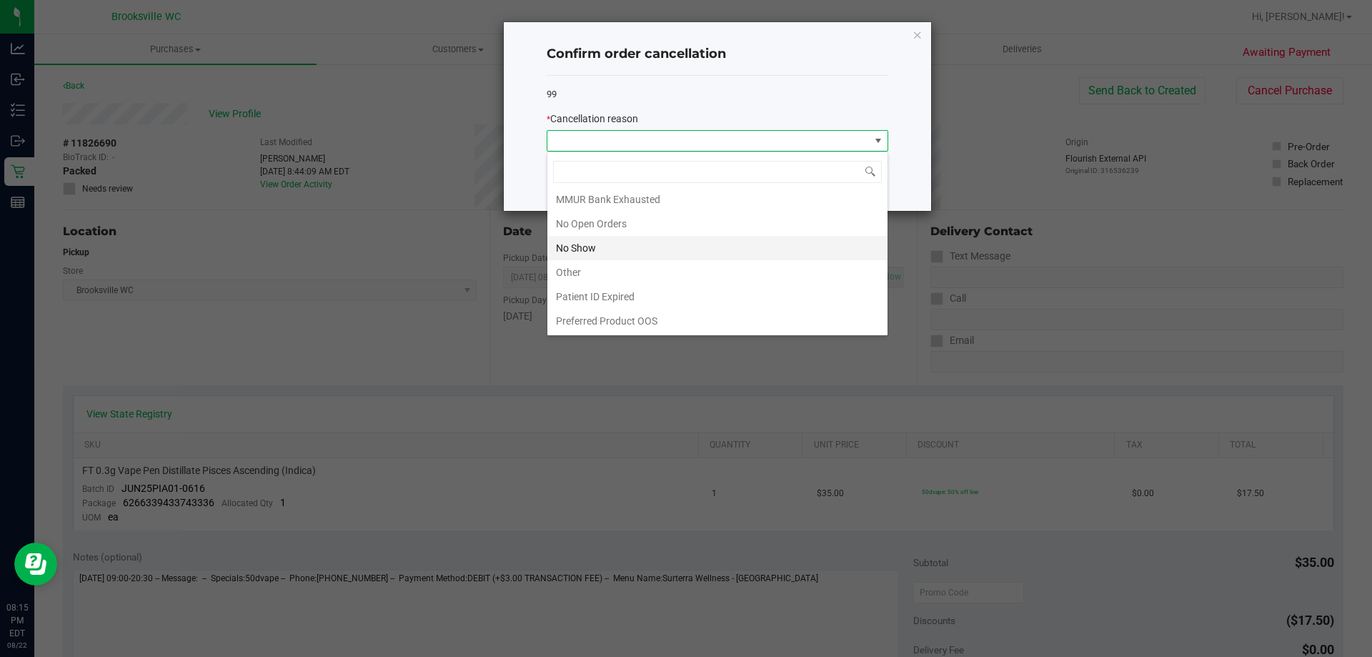  I want to click on li: No Open Orders, so click(717, 224).